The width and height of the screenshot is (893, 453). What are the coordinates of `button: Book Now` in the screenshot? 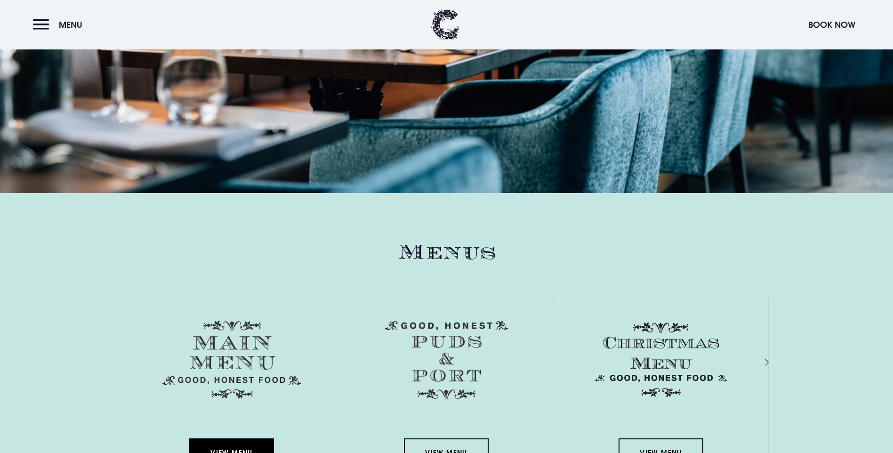 It's located at (832, 24).